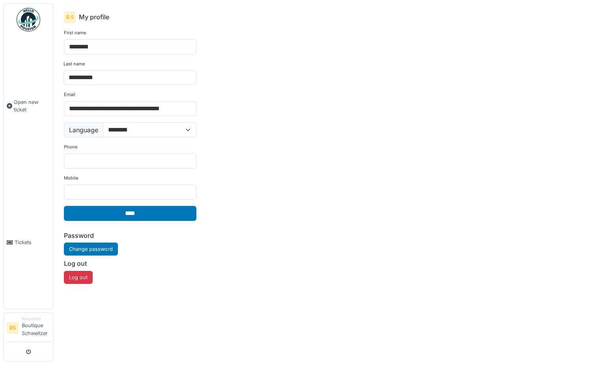 The height and width of the screenshot is (365, 603). I want to click on img: Badge_color-CXgf-gQk.svg, so click(28, 20).